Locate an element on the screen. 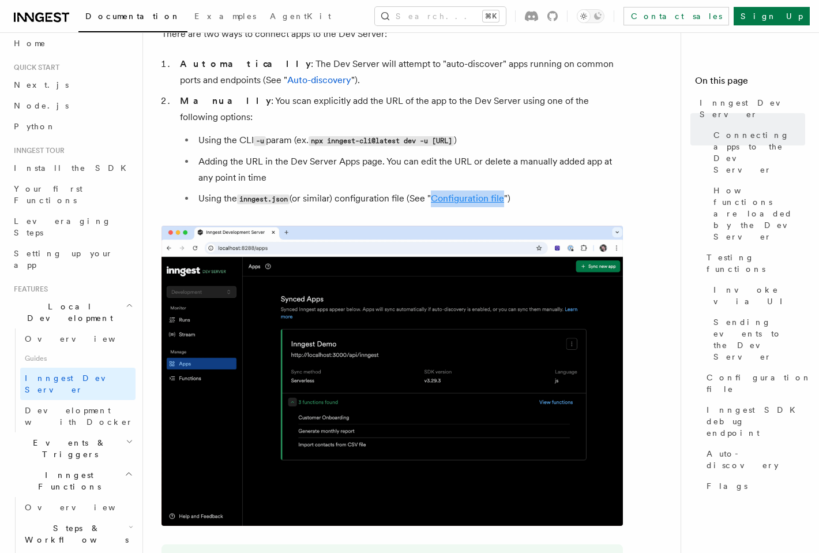  a: AgentKit is located at coordinates (300, 17).